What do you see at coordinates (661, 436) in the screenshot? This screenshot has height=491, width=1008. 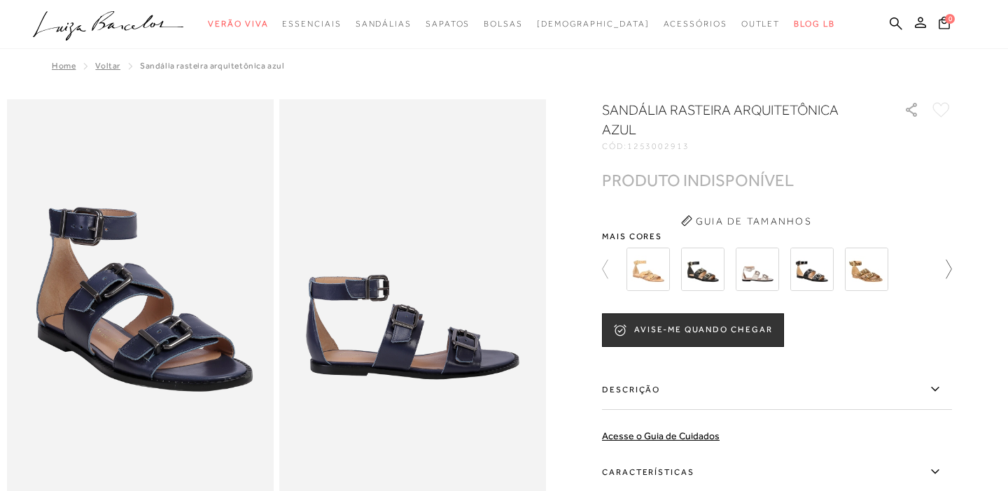 I see `a: Acesse o Guia de Cuidados` at bounding box center [661, 436].